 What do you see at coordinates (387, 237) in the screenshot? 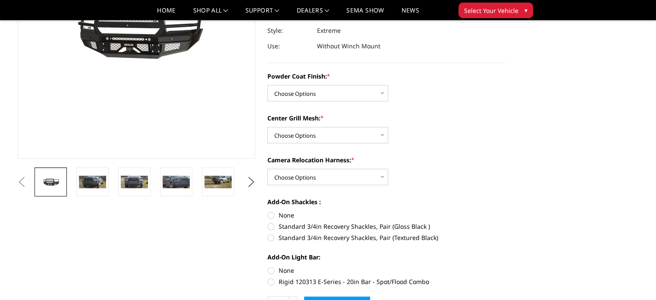
I see `label: Standard 3/4in Recovery Shackles, Pair (Textured Black)` at bounding box center [387, 237].